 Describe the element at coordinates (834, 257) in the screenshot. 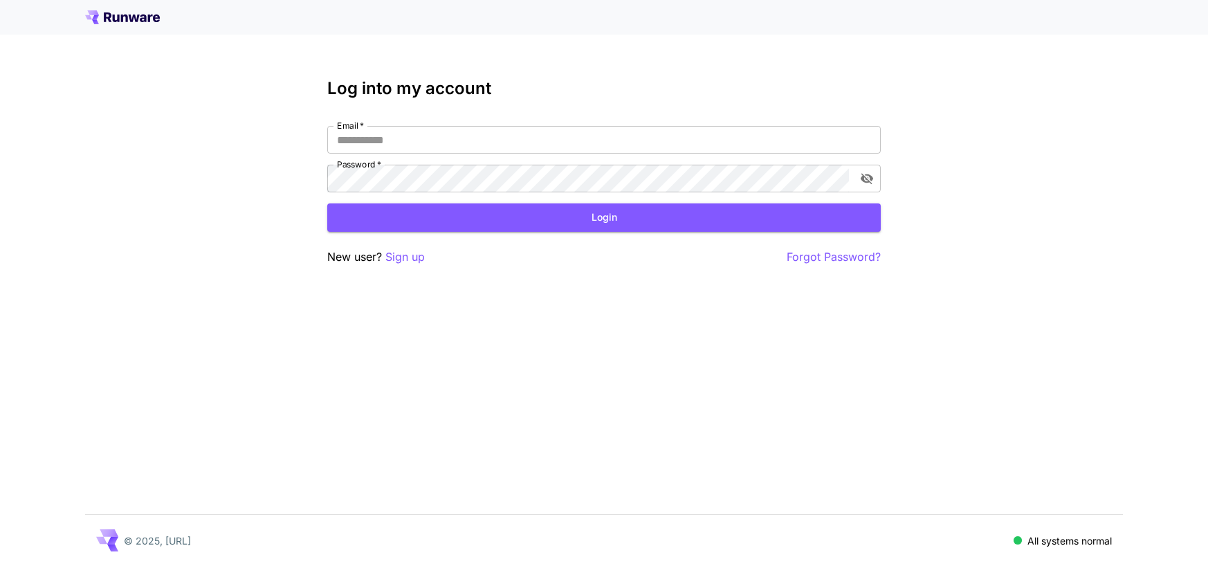

I see `p: Forgot Password?` at that location.